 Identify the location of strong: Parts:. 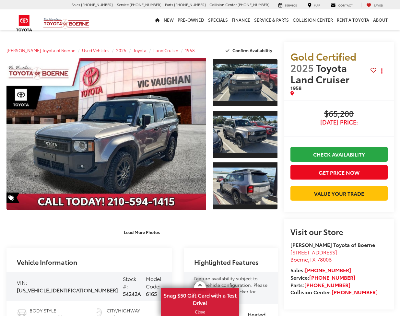
(321, 285).